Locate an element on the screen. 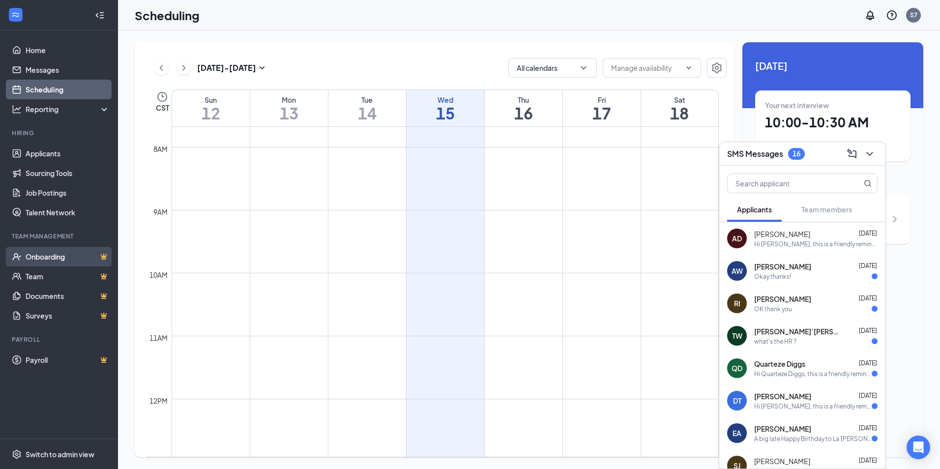 The height and width of the screenshot is (469, 940). h1: 15 is located at coordinates (446, 113).